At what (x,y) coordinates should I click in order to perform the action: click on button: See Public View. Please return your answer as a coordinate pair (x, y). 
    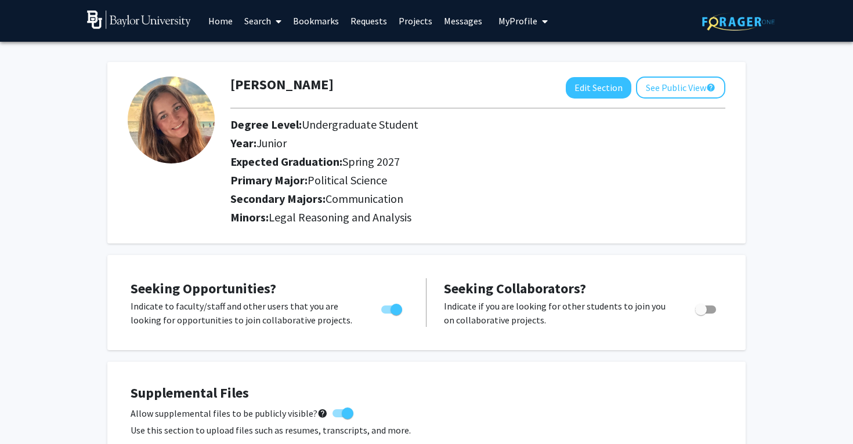
    Looking at the image, I should click on (680, 88).